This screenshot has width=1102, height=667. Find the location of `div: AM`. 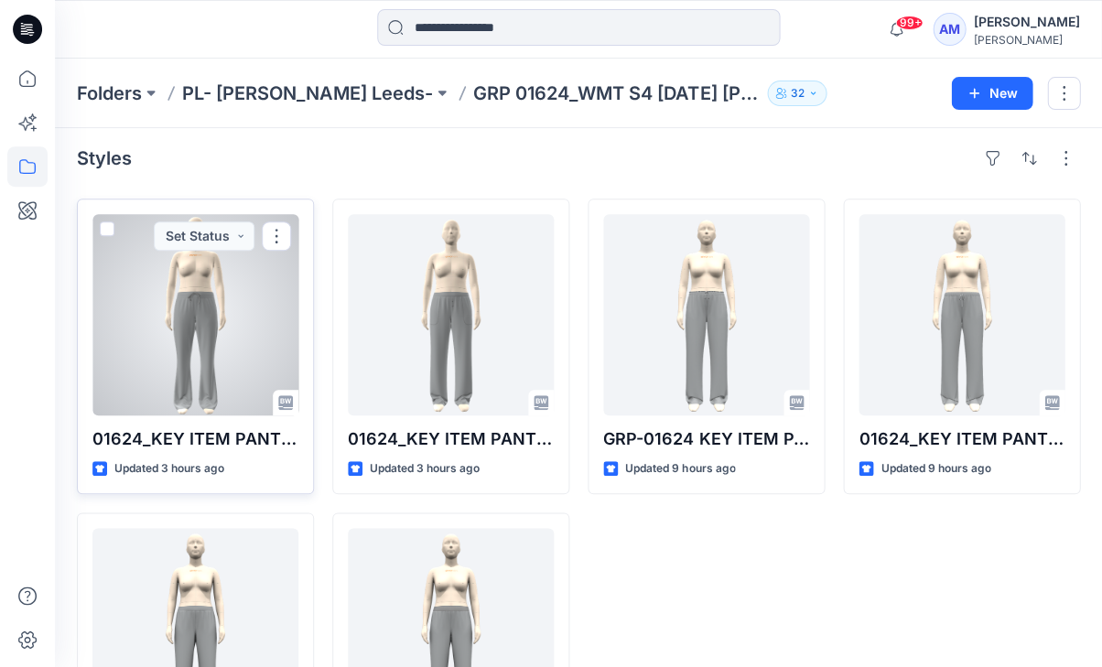

div: AM is located at coordinates (949, 29).